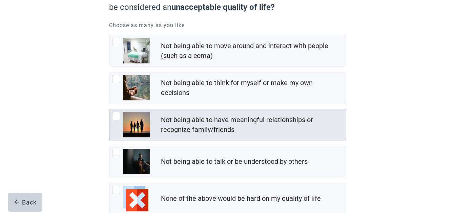 Image resolution: width=455 pixels, height=213 pixels. Describe the element at coordinates (25, 202) in the screenshot. I see `div: Back` at that location.